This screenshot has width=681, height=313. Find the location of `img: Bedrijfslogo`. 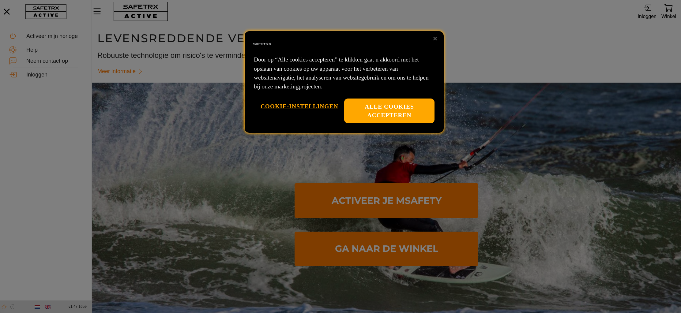

img: Bedrijfslogo is located at coordinates (262, 44).